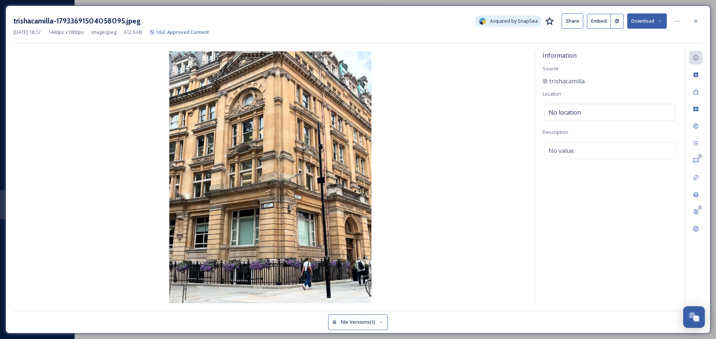 This screenshot has height=339, width=716. I want to click on span: trishacamilla, so click(566, 81).